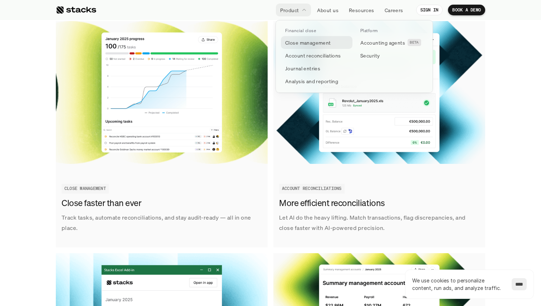 Image resolution: width=541 pixels, height=306 pixels. I want to click on p: Product, so click(289, 10).